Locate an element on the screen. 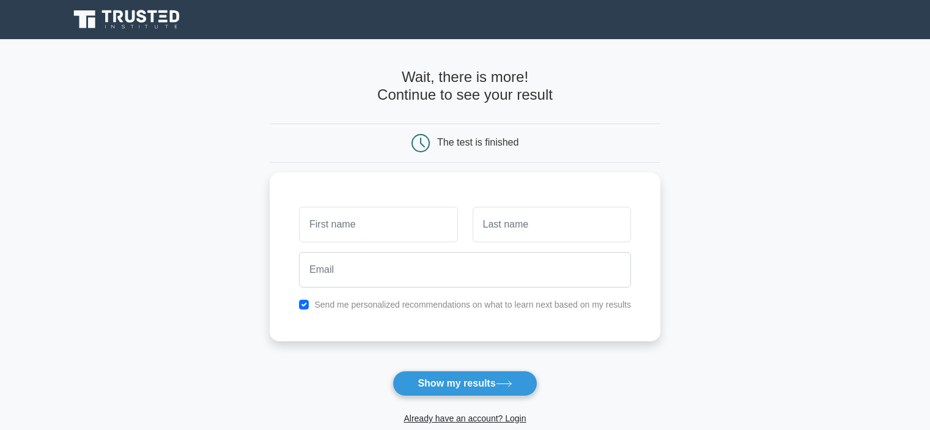 The height and width of the screenshot is (430, 930). input: Last name is located at coordinates (552, 224).